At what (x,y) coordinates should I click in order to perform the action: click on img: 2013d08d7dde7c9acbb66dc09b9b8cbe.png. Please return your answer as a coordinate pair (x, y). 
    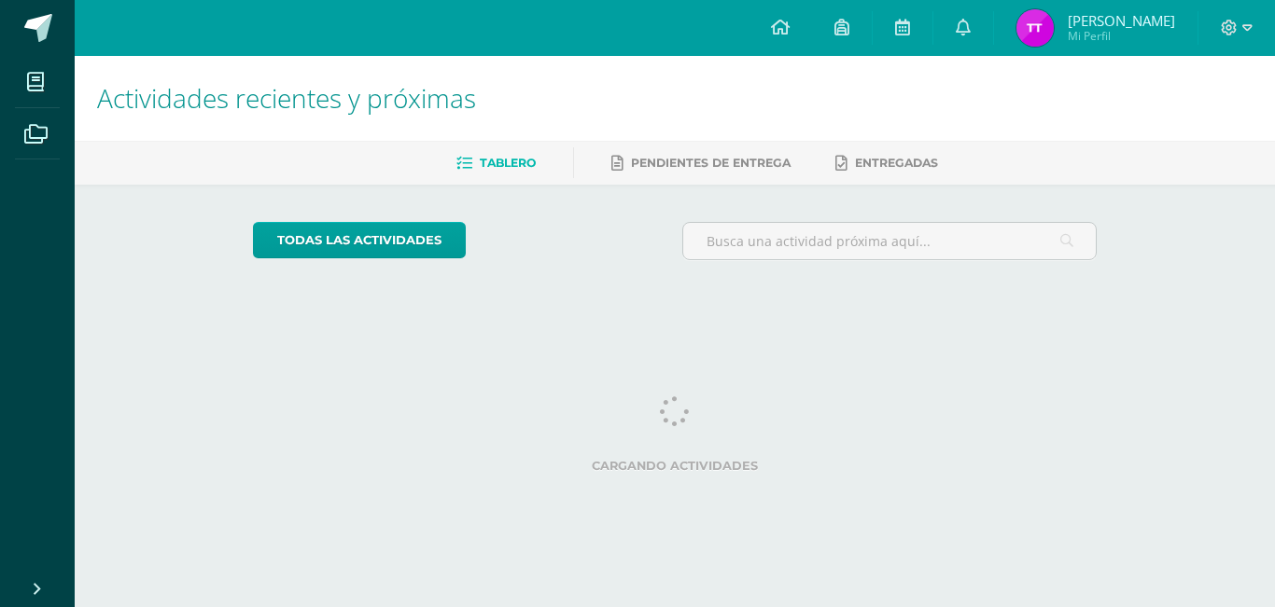
    Looking at the image, I should click on (1035, 28).